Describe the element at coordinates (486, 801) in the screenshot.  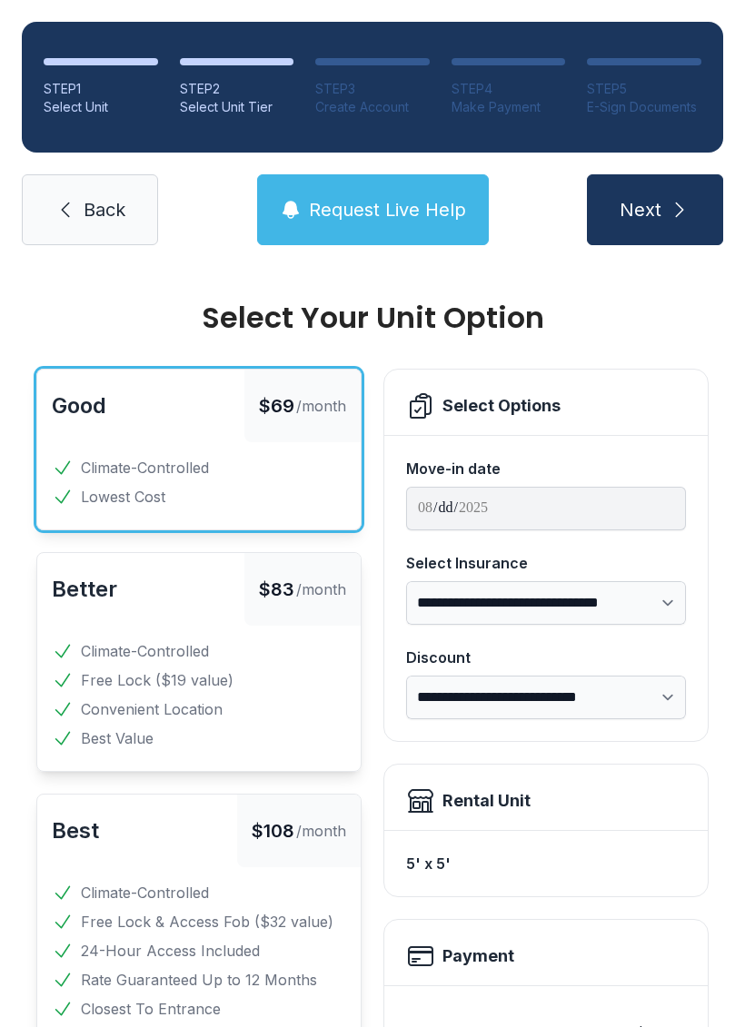
I see `div: Rental Unit` at that location.